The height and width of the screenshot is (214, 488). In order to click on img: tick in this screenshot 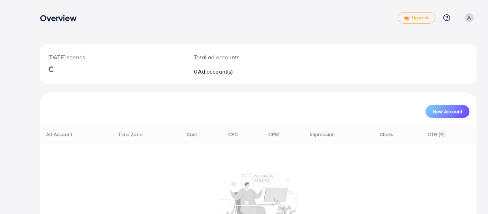, I will do `click(407, 18)`.